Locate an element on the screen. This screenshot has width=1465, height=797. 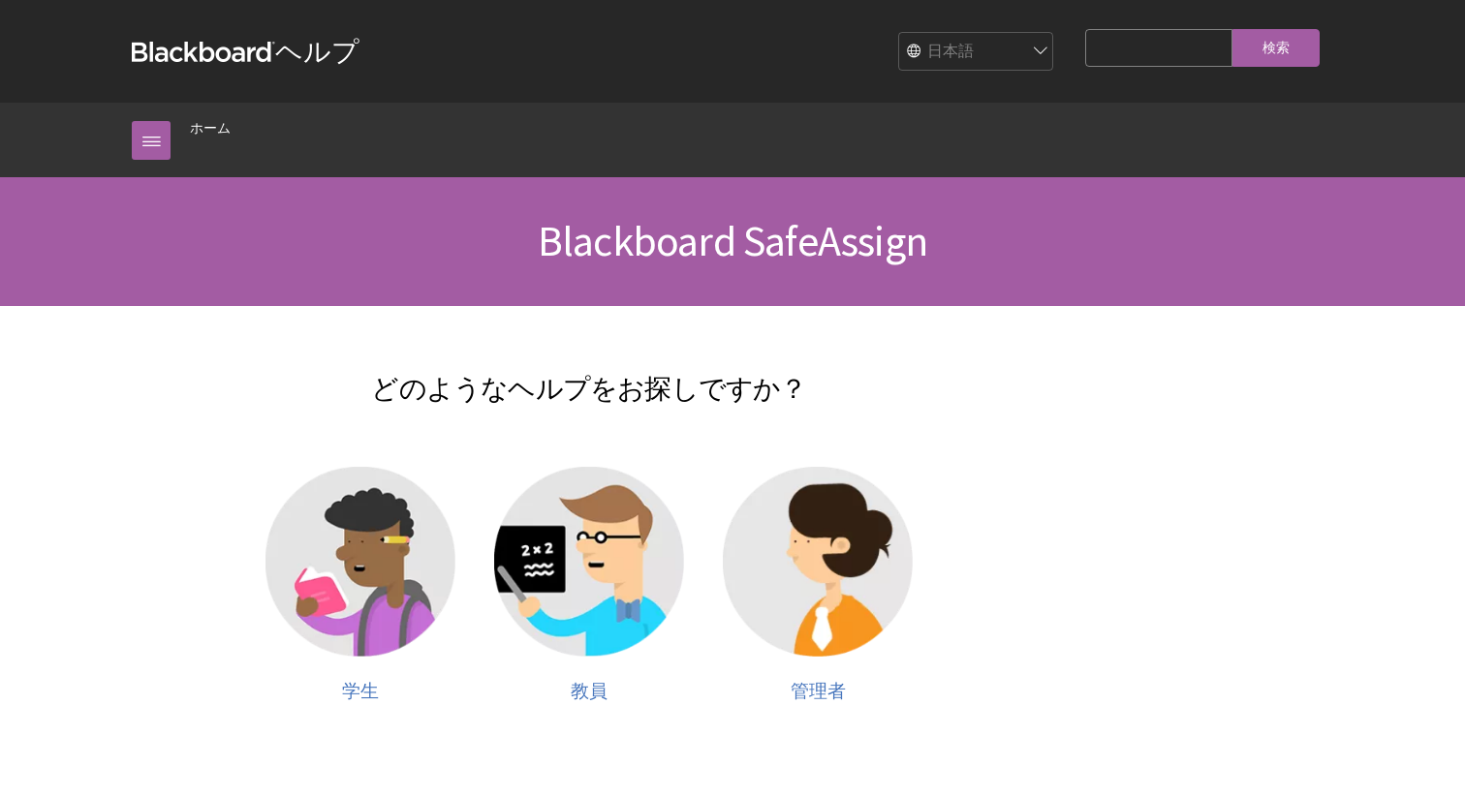
input: 検索 is located at coordinates (1276, 47).